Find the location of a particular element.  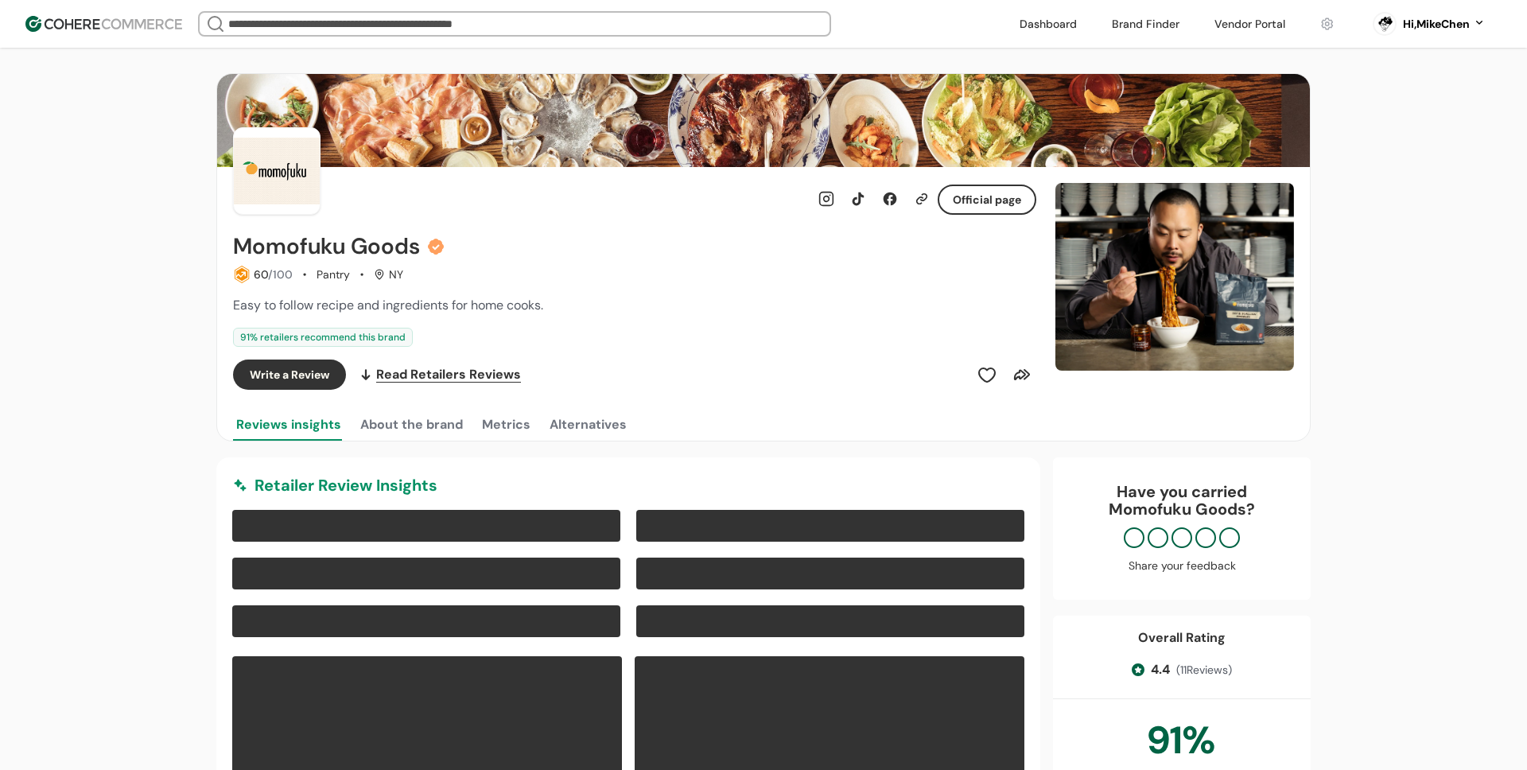

div: Retailer Review Insights is located at coordinates (628, 485).